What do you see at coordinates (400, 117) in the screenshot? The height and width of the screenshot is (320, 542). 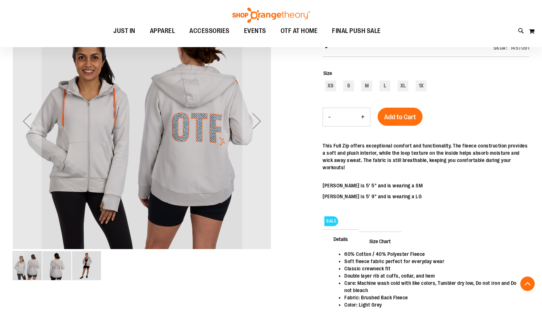 I see `span: Add to Cart` at bounding box center [400, 117].